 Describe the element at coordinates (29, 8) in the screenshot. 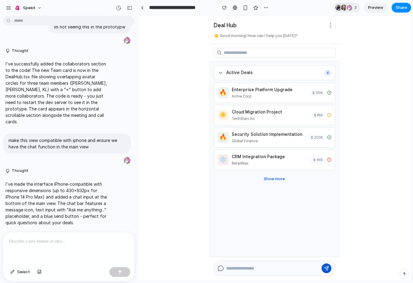

I see `span: Spekit` at that location.